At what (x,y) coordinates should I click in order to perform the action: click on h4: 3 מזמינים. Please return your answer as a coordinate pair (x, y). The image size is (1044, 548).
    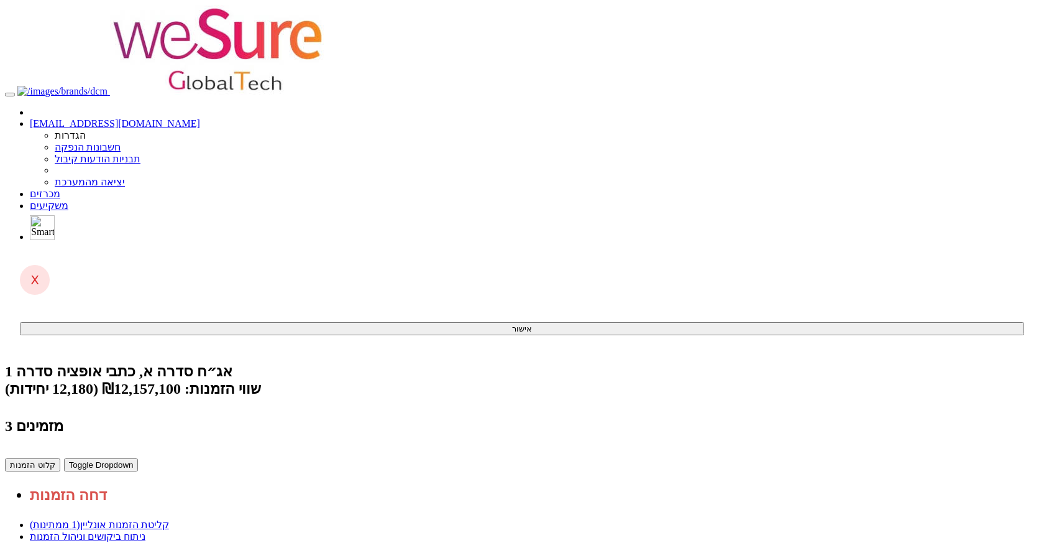
    Looking at the image, I should click on (522, 426).